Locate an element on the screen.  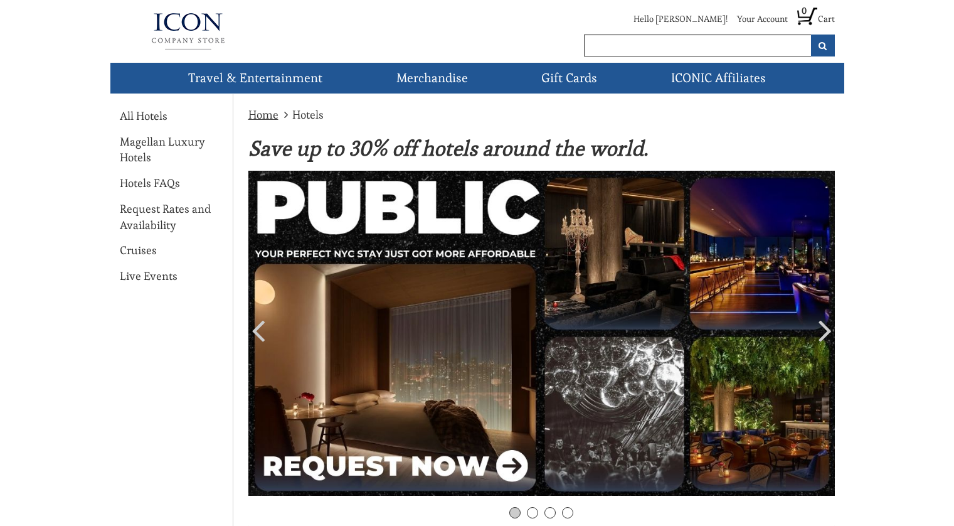
a: 4 is located at coordinates (568, 513).